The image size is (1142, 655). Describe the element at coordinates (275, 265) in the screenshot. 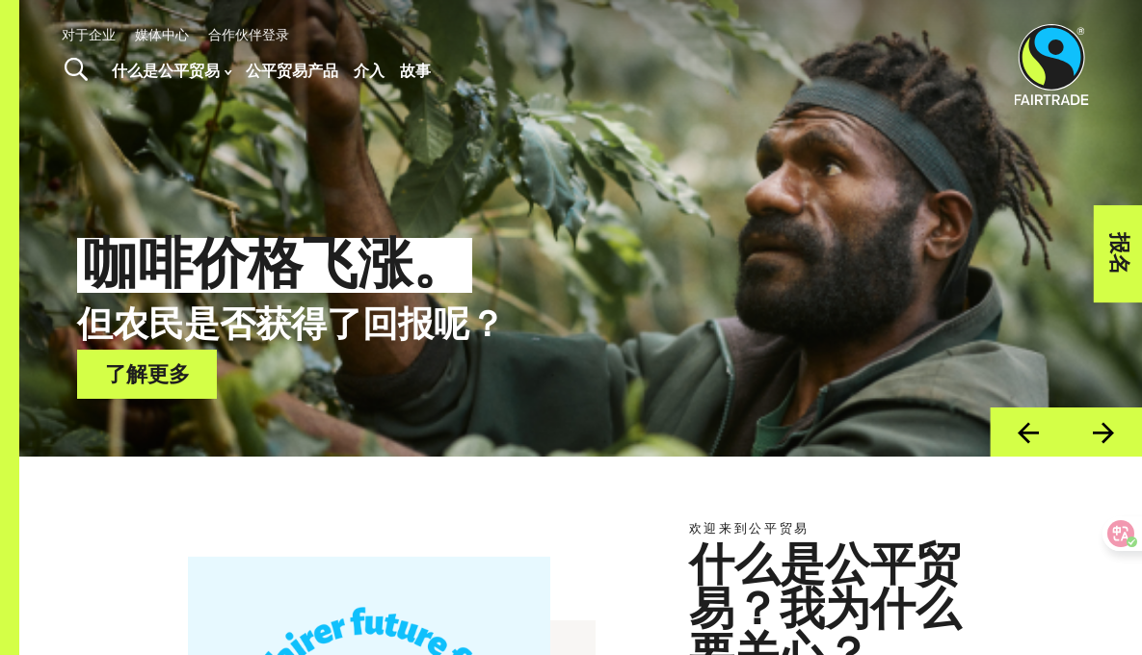

I see `font: 咖啡价格飞涨。` at that location.